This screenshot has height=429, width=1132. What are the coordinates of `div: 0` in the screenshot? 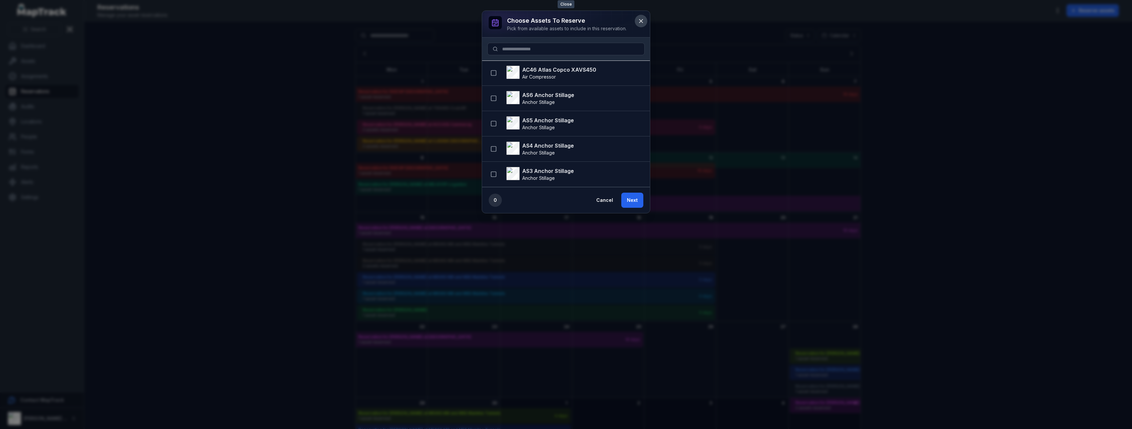 It's located at (495, 200).